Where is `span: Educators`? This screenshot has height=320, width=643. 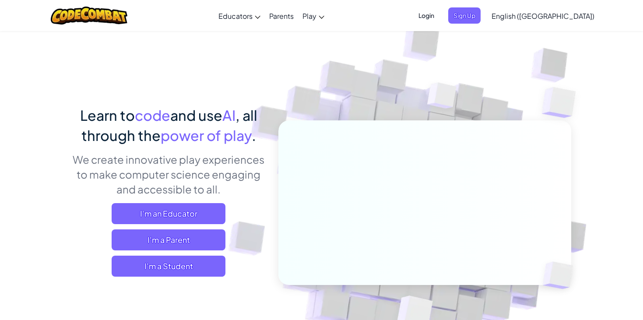
span: Educators is located at coordinates (235, 16).